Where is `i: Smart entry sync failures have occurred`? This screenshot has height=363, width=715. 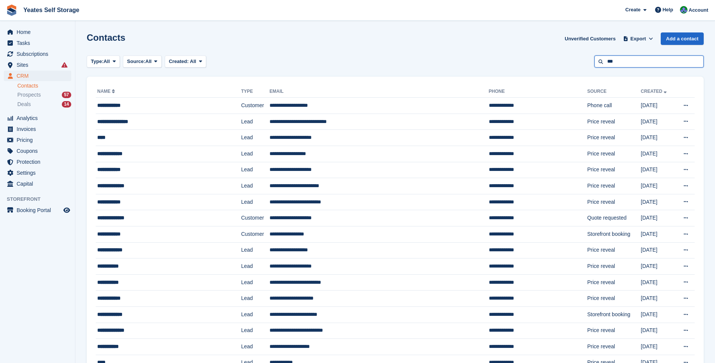 i: Smart entry sync failures have occurred is located at coordinates (64, 65).